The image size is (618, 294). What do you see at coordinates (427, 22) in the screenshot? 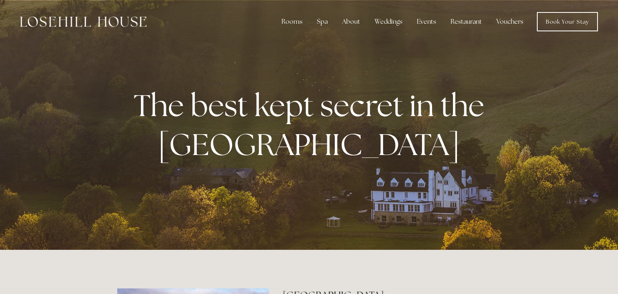
I see `div: Events` at bounding box center [427, 22].